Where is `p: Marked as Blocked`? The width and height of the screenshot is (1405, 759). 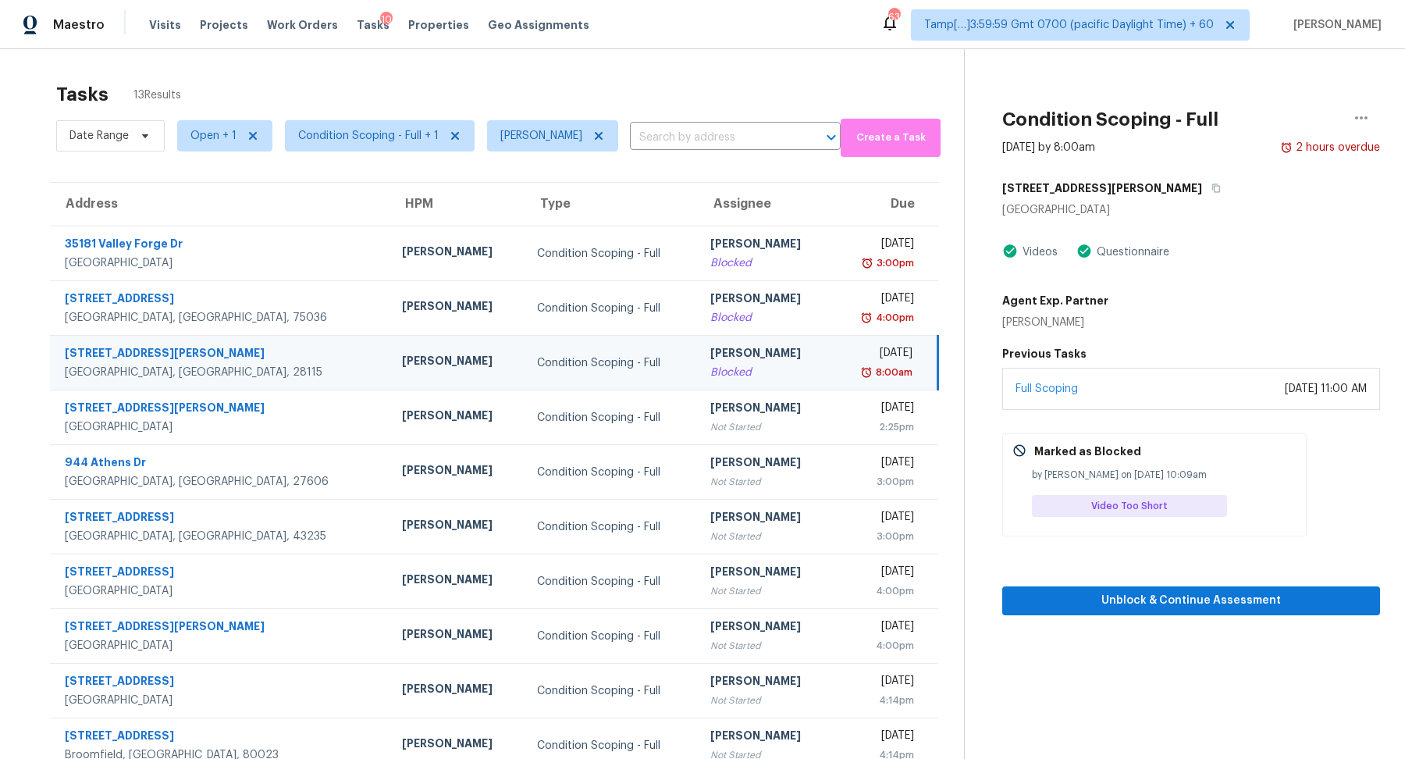
p: Marked as Blocked is located at coordinates (1088, 451).